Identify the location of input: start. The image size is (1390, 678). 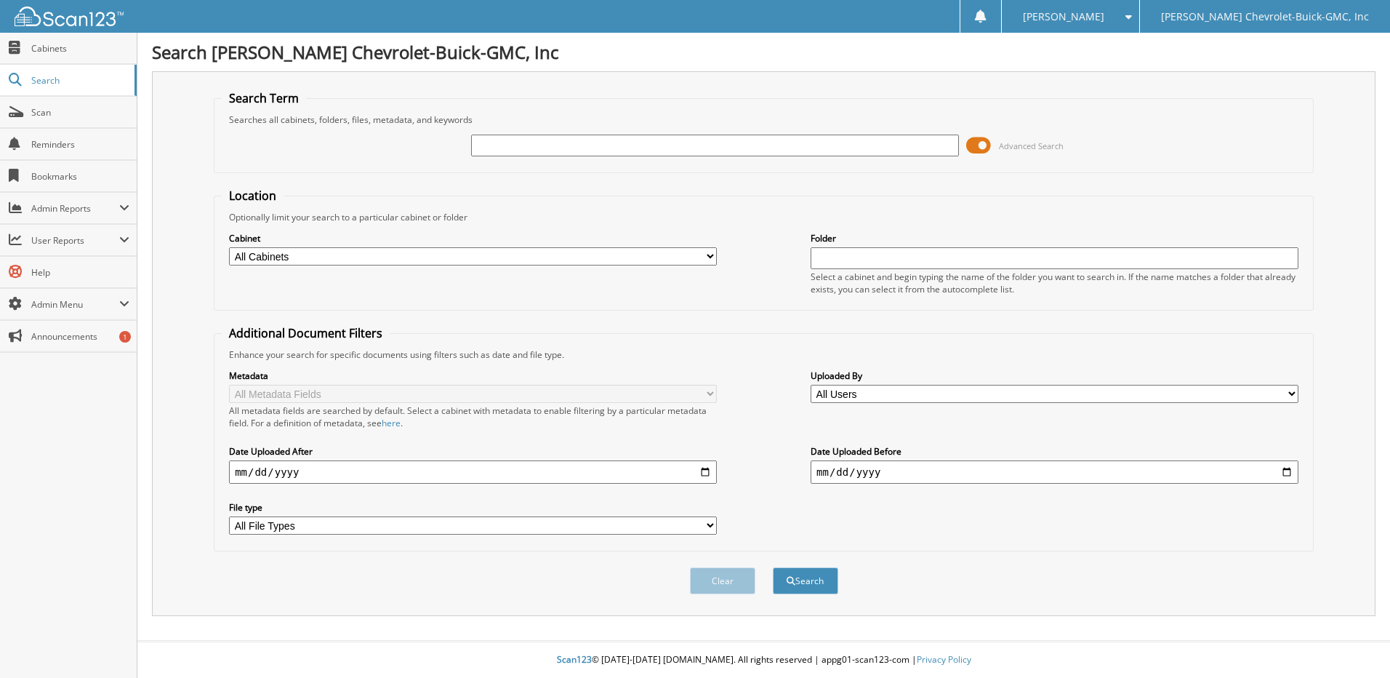
(473, 472).